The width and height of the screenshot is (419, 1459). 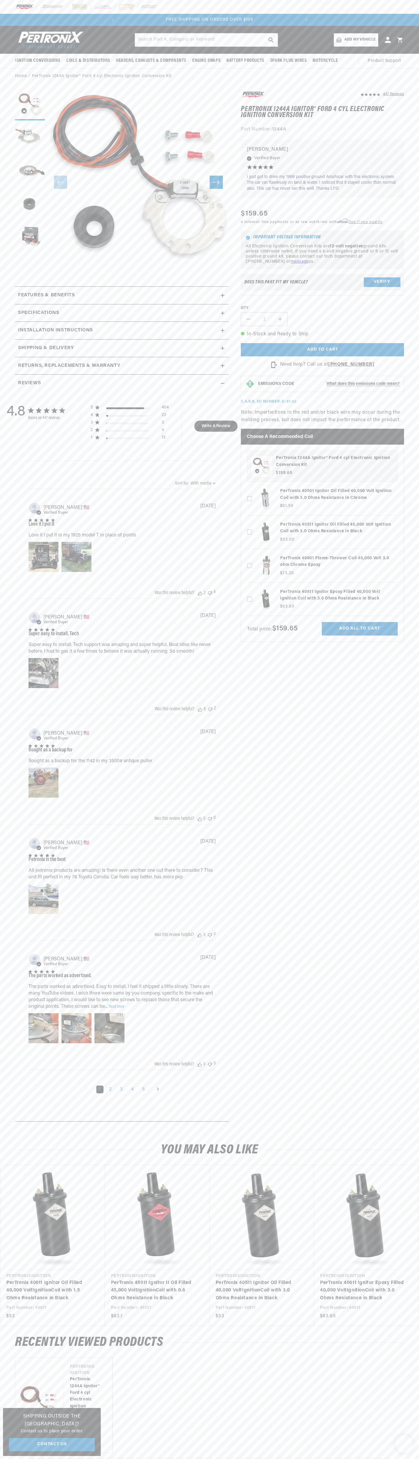 What do you see at coordinates (164, 439) in the screenshot?
I see `div: 13` at bounding box center [164, 439].